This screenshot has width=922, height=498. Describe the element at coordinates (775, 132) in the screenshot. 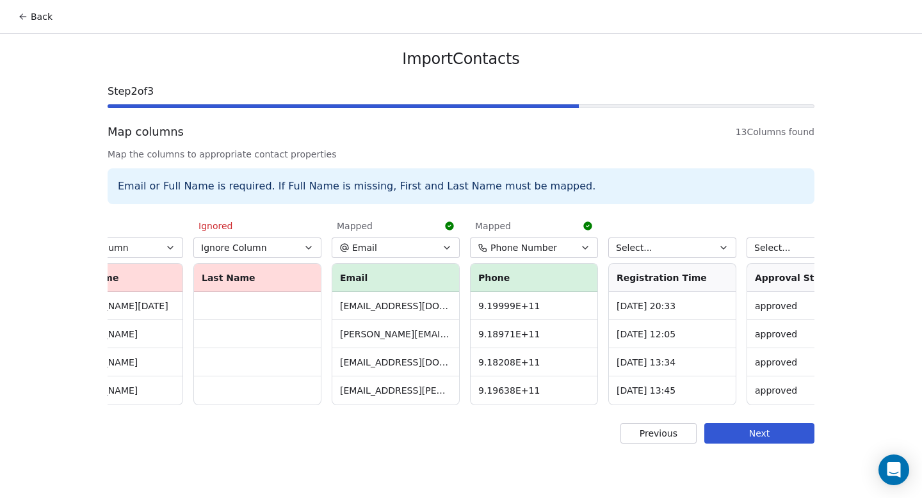

I see `span: 13 Columns found` at that location.